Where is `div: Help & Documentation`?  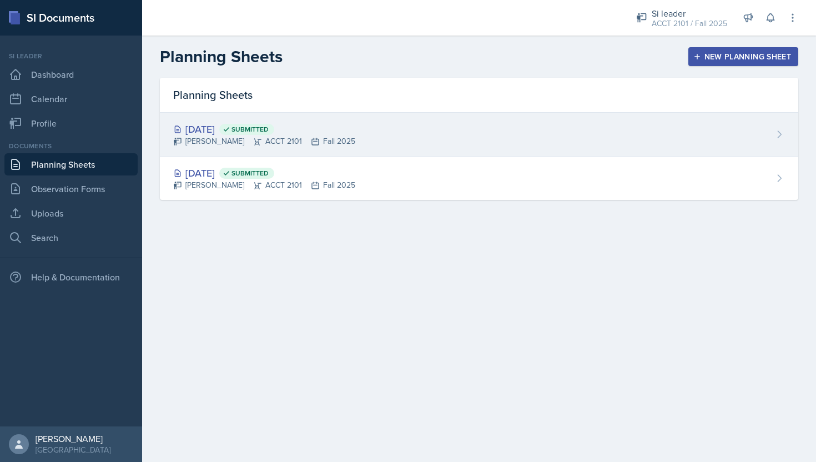
div: Help & Documentation is located at coordinates (71, 277).